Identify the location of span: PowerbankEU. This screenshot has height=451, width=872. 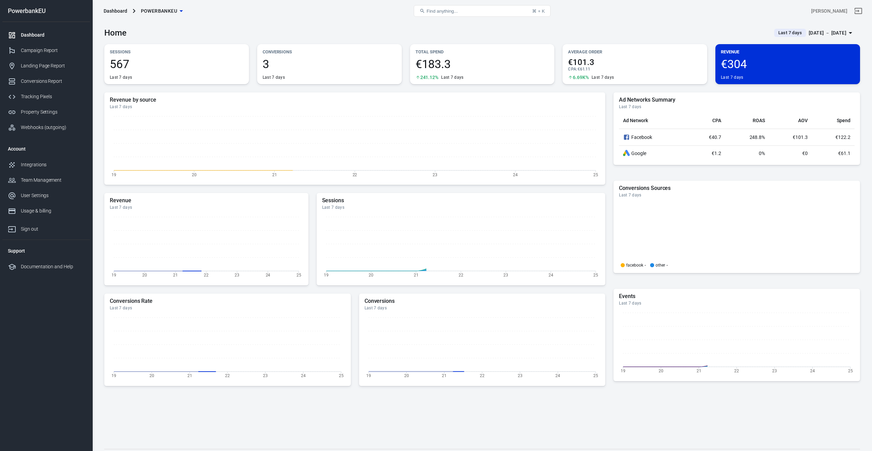
(159, 11).